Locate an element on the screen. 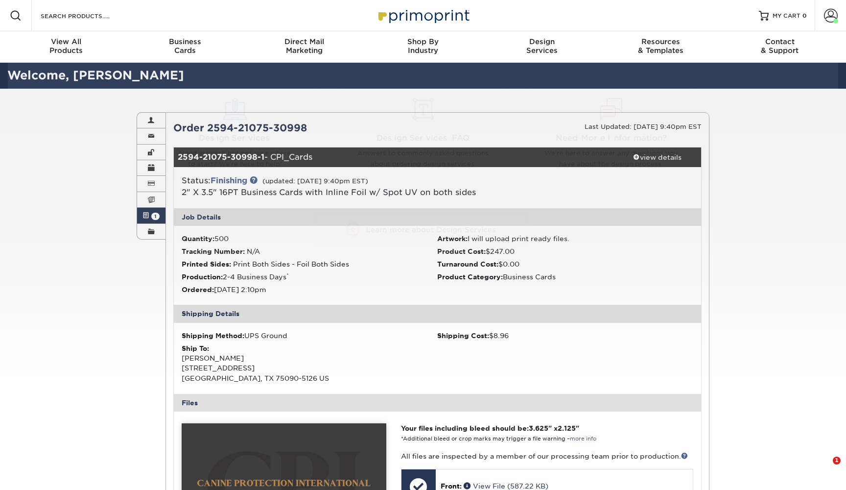 The image size is (846, 490). p: Need artwork but not sure where to start? We're here to help! is located at coordinates (235, 159).